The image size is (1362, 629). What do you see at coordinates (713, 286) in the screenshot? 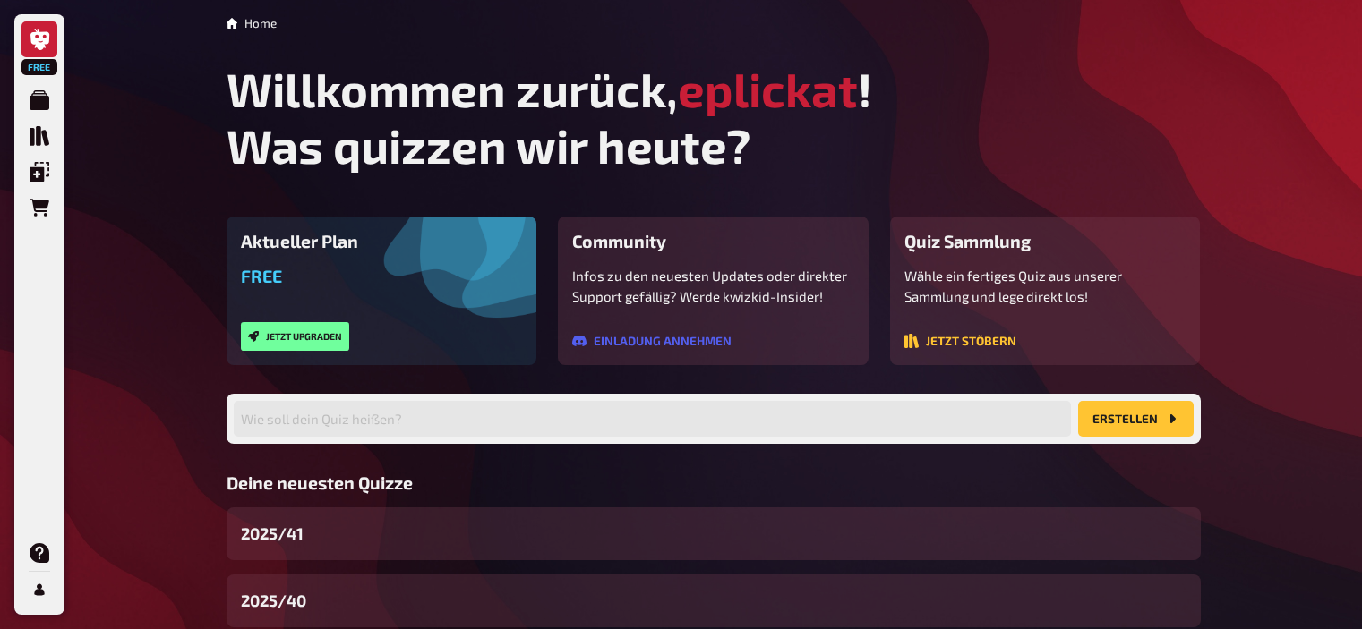
I see `p: Infos zu den neuesten Updates oder direkter Support gefällig? Werde kwizkid-Insider!` at bounding box center [713, 286].